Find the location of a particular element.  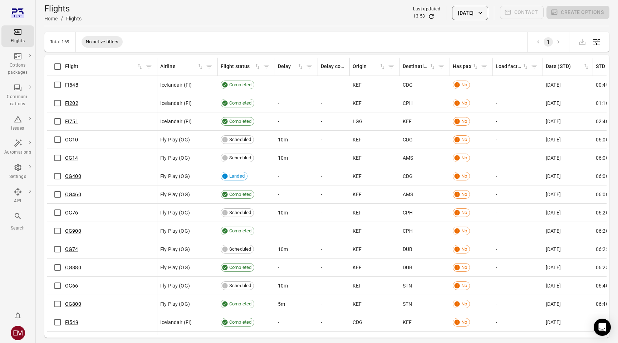

button: Filter by destination is located at coordinates (442, 67).